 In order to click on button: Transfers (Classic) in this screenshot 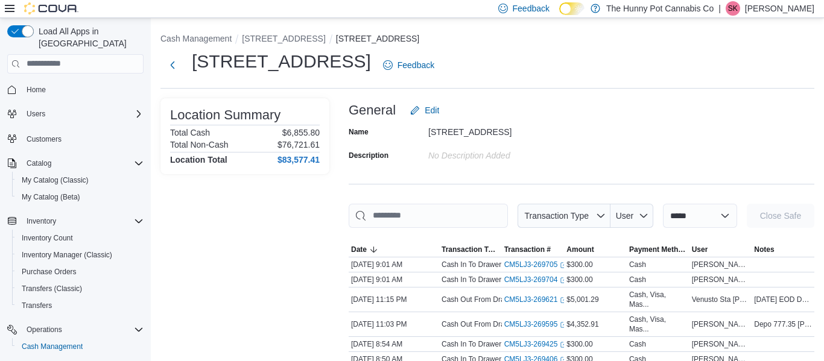, I will do `click(80, 289)`.